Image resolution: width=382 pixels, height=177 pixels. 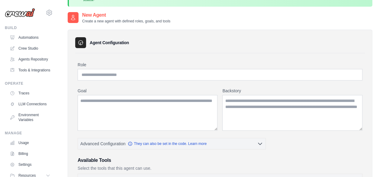 What do you see at coordinates (30, 70) in the screenshot?
I see `a: Tools & Integrations` at bounding box center [30, 70].